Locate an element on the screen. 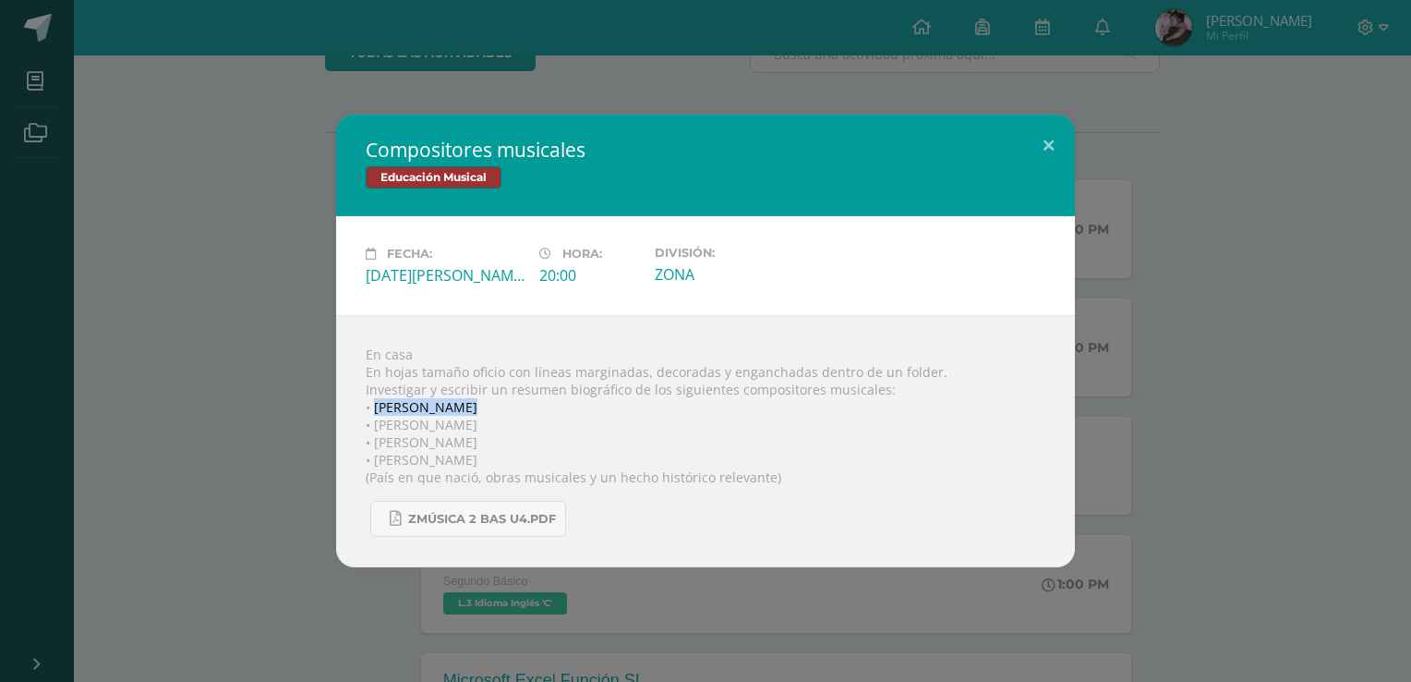 The image size is (1411, 682). span: Hora: is located at coordinates (582, 253).